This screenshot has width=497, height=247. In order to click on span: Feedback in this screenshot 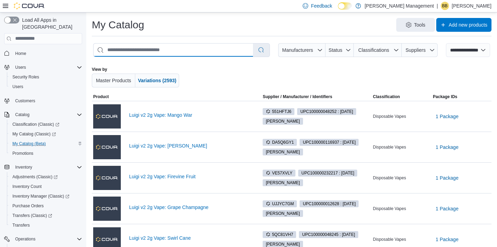, I will do `click(322, 6)`.